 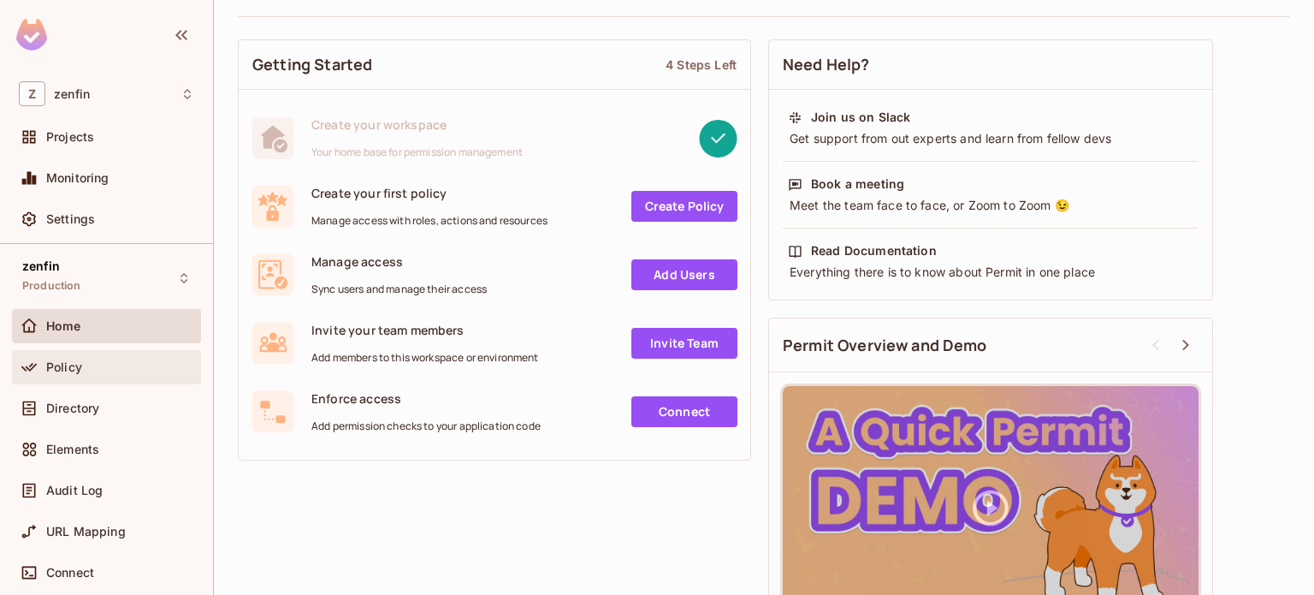 I want to click on span: Need Help?, so click(x=826, y=64).